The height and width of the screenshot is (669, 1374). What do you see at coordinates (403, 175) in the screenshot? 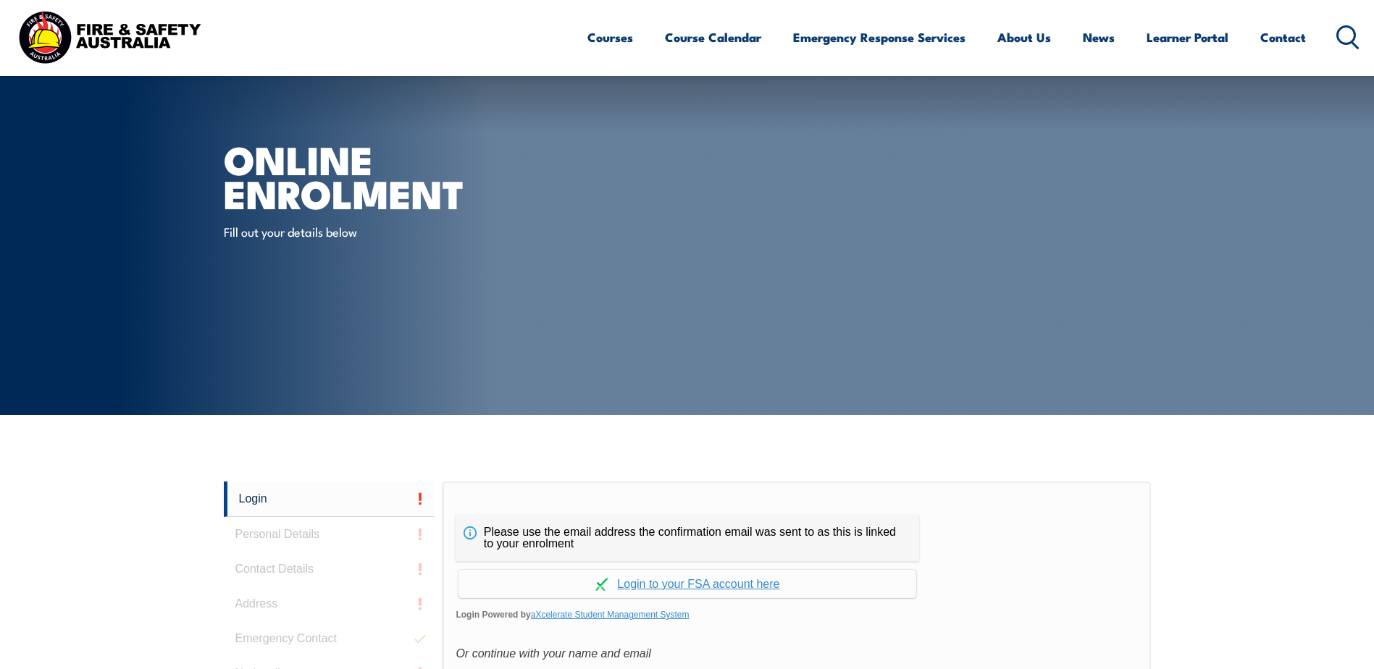
I see `h1: Online Enrolment` at bounding box center [403, 175].